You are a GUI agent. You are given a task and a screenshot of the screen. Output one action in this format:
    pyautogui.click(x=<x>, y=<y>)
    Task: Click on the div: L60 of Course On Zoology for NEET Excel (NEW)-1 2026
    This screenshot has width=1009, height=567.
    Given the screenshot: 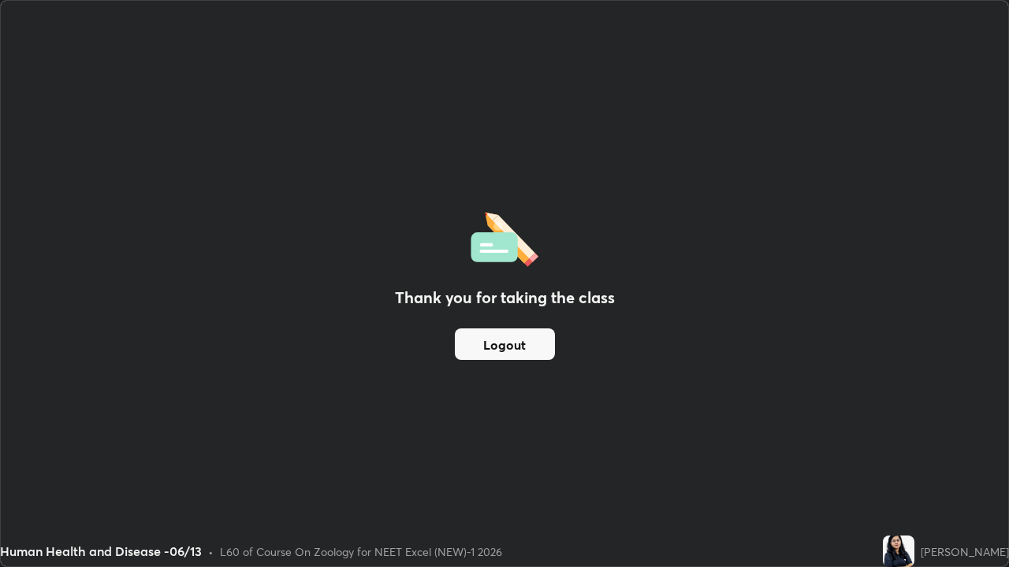 What is the action you would take?
    pyautogui.click(x=361, y=552)
    